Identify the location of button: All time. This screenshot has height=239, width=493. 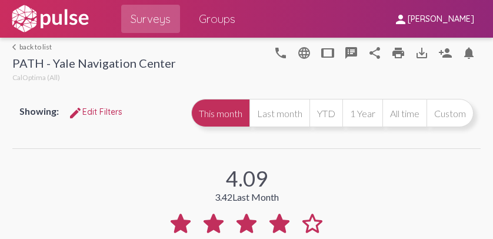
(404, 113).